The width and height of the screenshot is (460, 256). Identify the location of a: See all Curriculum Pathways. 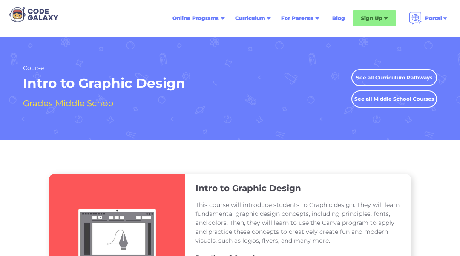
(394, 78).